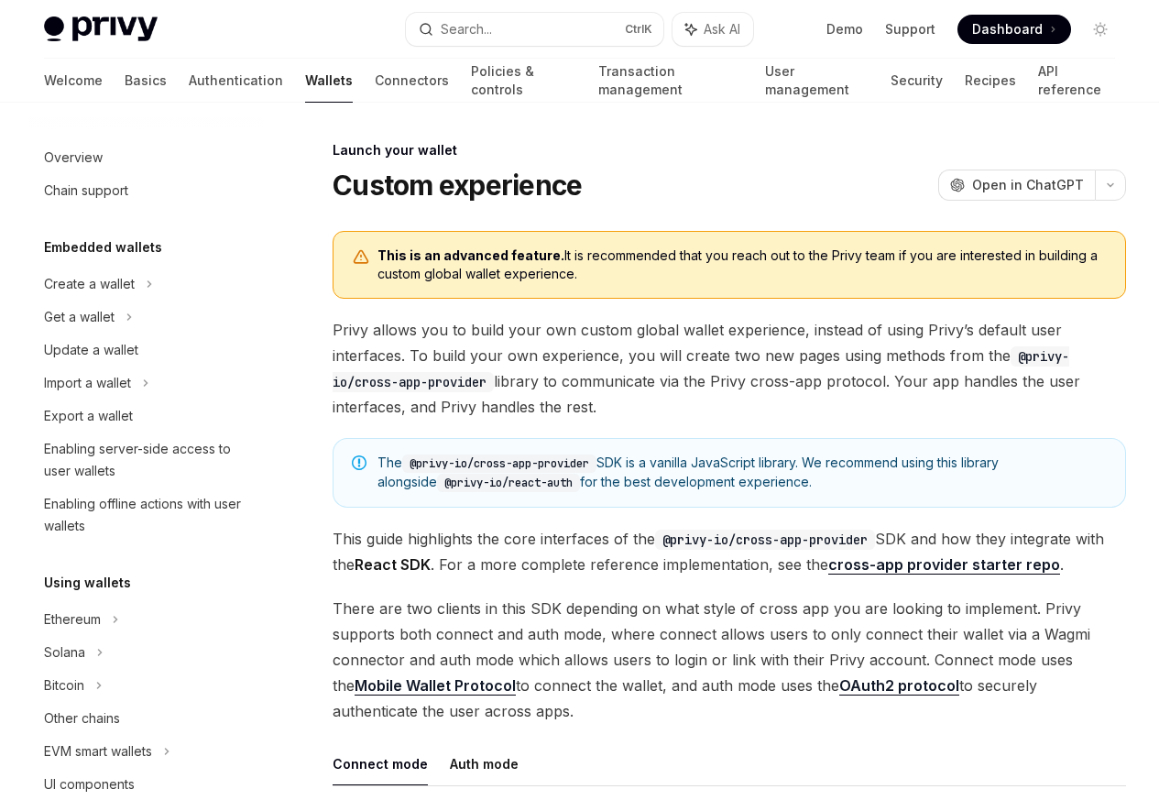 The height and width of the screenshot is (800, 1159). I want to click on div: Get a wallet, so click(79, 317).